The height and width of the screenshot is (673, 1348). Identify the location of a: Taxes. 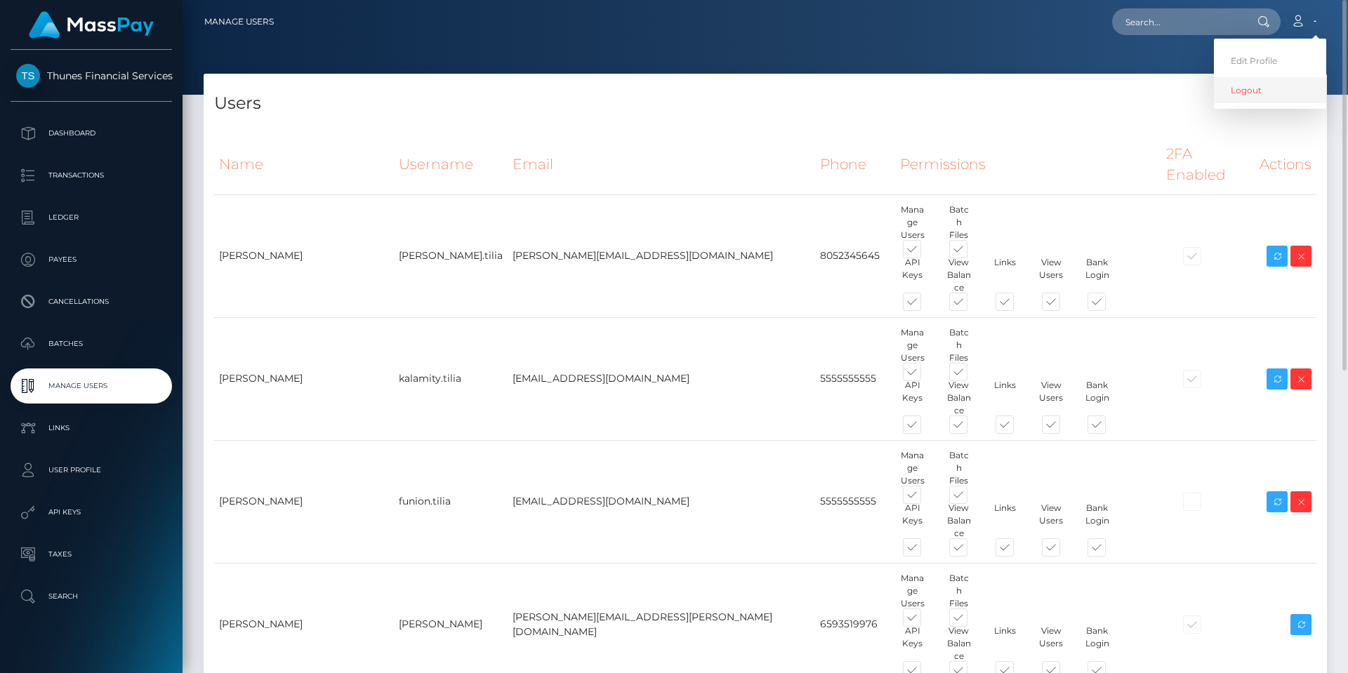
(91, 555).